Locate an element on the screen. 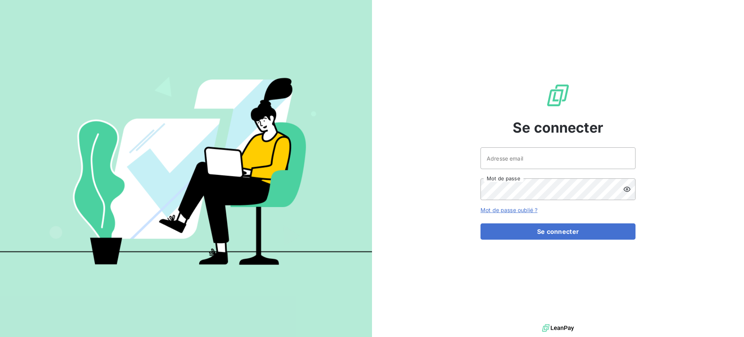  img: logo is located at coordinates (558, 328).